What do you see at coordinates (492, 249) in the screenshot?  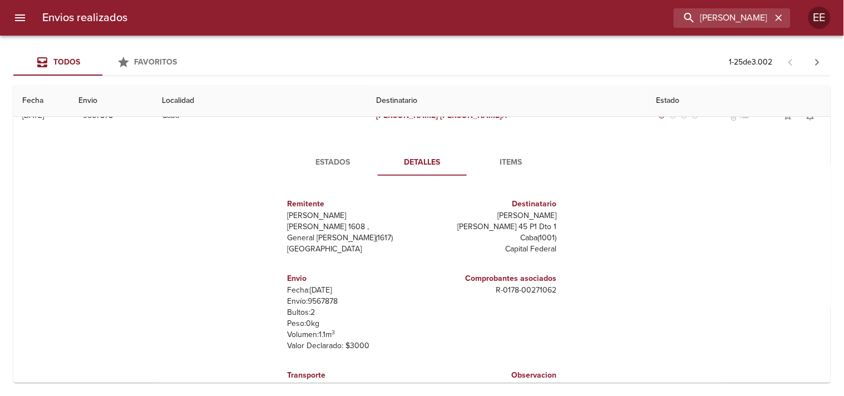 I see `p: Capital Federal` at bounding box center [492, 249].